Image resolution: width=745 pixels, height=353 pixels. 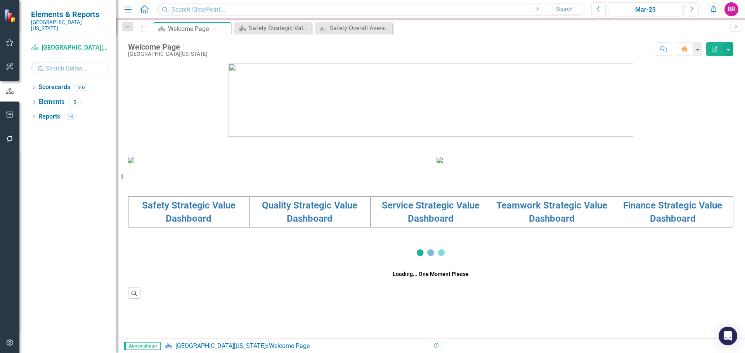 I want to click on a: Service Strategic Value Dashboard, so click(x=431, y=212).